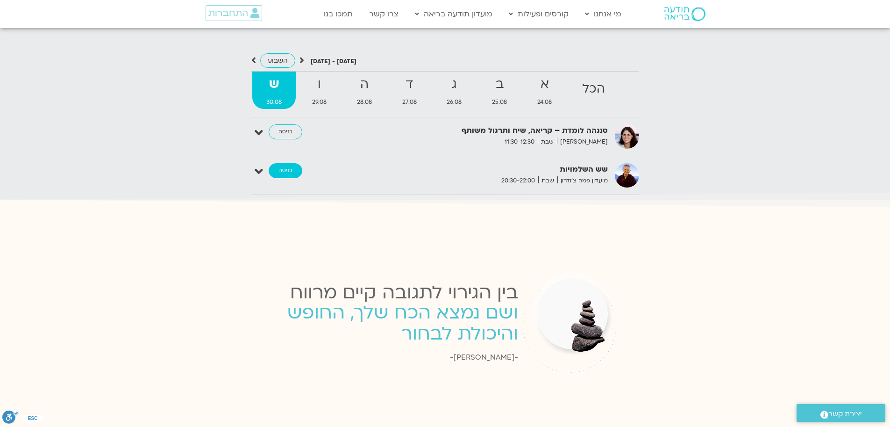  What do you see at coordinates (274, 84) in the screenshot?
I see `strong: ש` at bounding box center [274, 84].